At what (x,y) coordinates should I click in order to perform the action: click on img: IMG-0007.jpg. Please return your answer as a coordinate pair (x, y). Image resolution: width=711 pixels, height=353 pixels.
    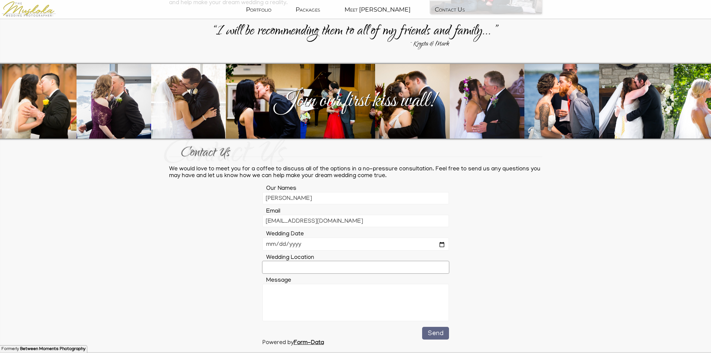
    Looking at the image, I should click on (189, 101).